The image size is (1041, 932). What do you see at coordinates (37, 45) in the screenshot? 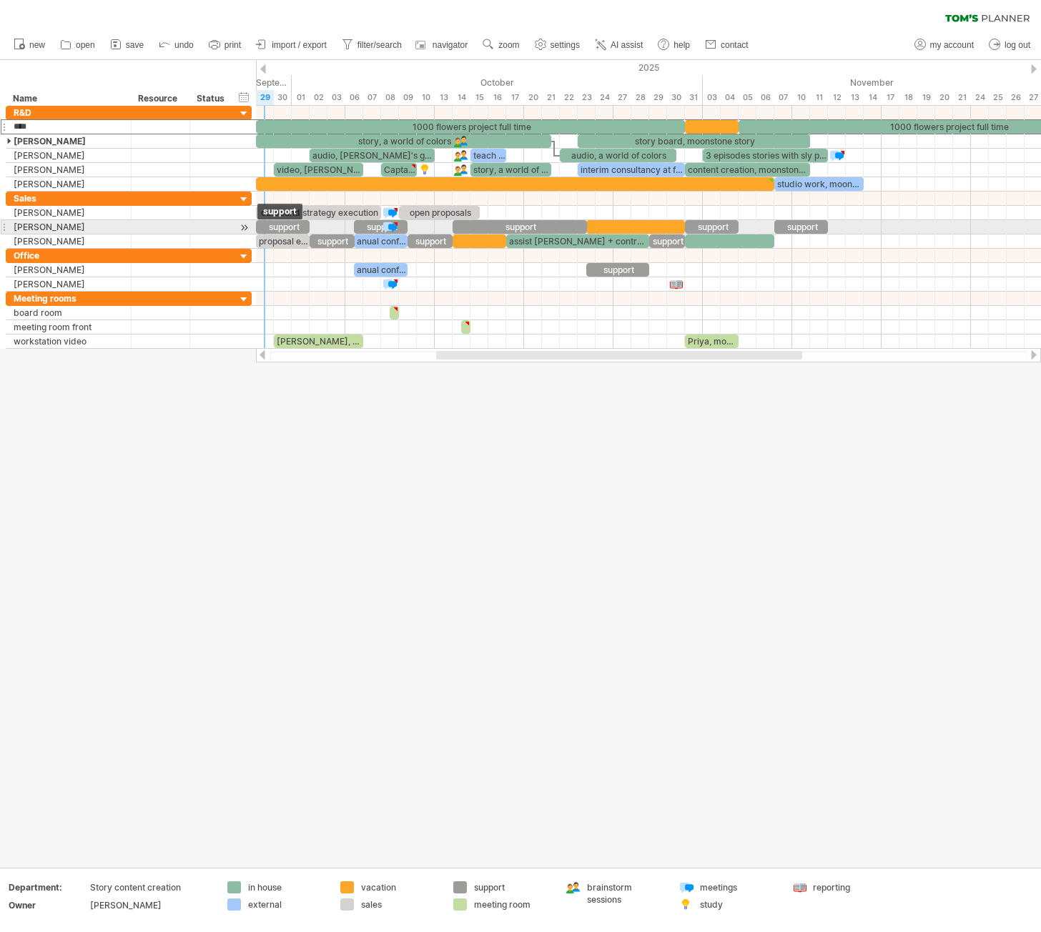
I see `span: new` at bounding box center [37, 45].